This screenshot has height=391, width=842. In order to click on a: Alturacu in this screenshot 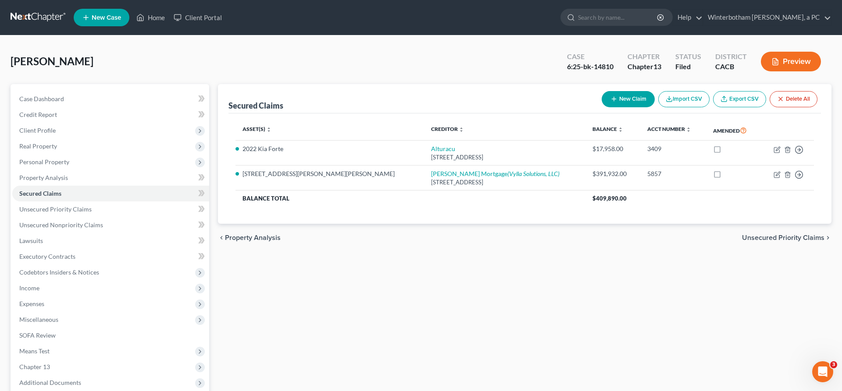, I will do `click(443, 149)`.